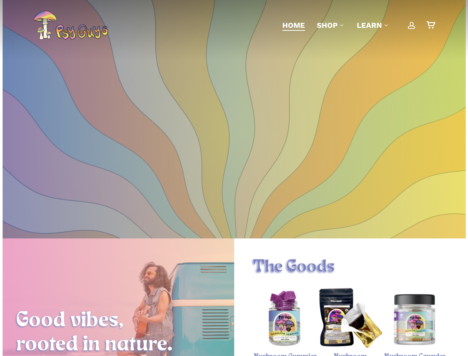 The width and height of the screenshot is (468, 356). What do you see at coordinates (414, 319) in the screenshot?
I see `img: Psy Guys Mushroom Capsules, Hero Dose bottle` at bounding box center [414, 319].